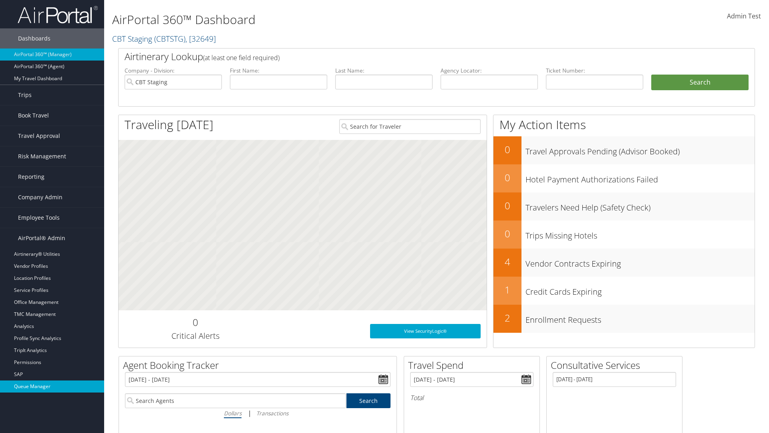 The width and height of the screenshot is (769, 433). What do you see at coordinates (272, 413) in the screenshot?
I see `i: Transactions` at bounding box center [272, 413].